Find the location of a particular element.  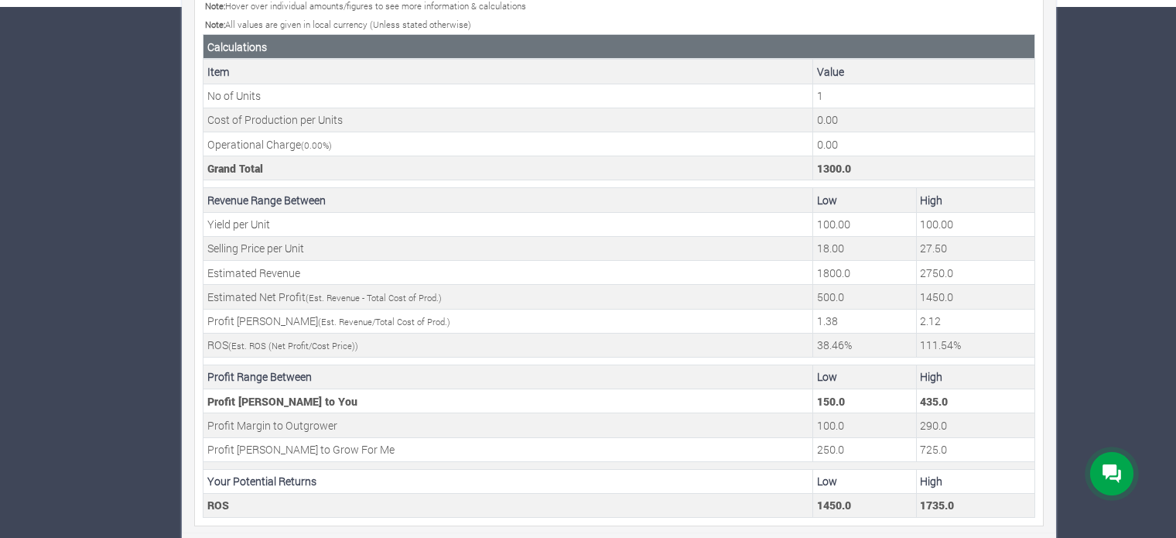

td: Estimated Net Profit is located at coordinates (508, 296).